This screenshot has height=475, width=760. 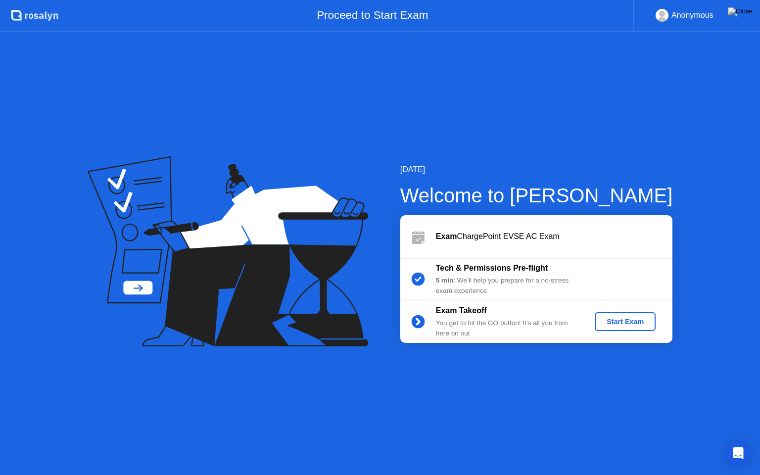 What do you see at coordinates (461, 310) in the screenshot?
I see `b: Exam Takeoff` at bounding box center [461, 310].